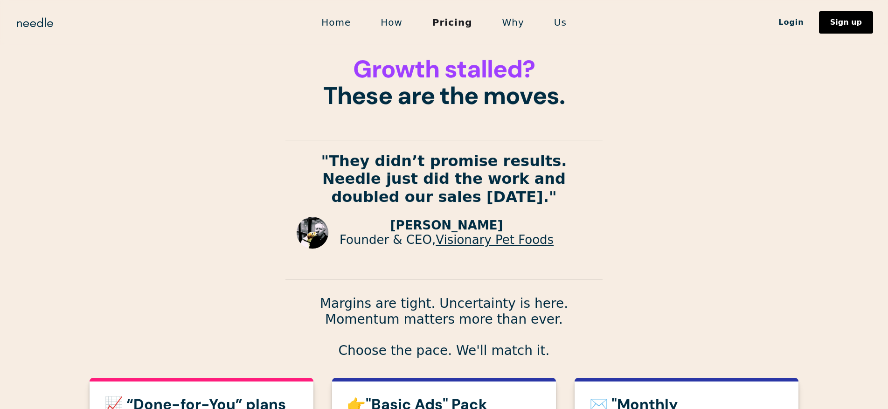 The image size is (888, 409). What do you see at coordinates (444, 69) in the screenshot?
I see `span: Growth stalled?` at bounding box center [444, 69].